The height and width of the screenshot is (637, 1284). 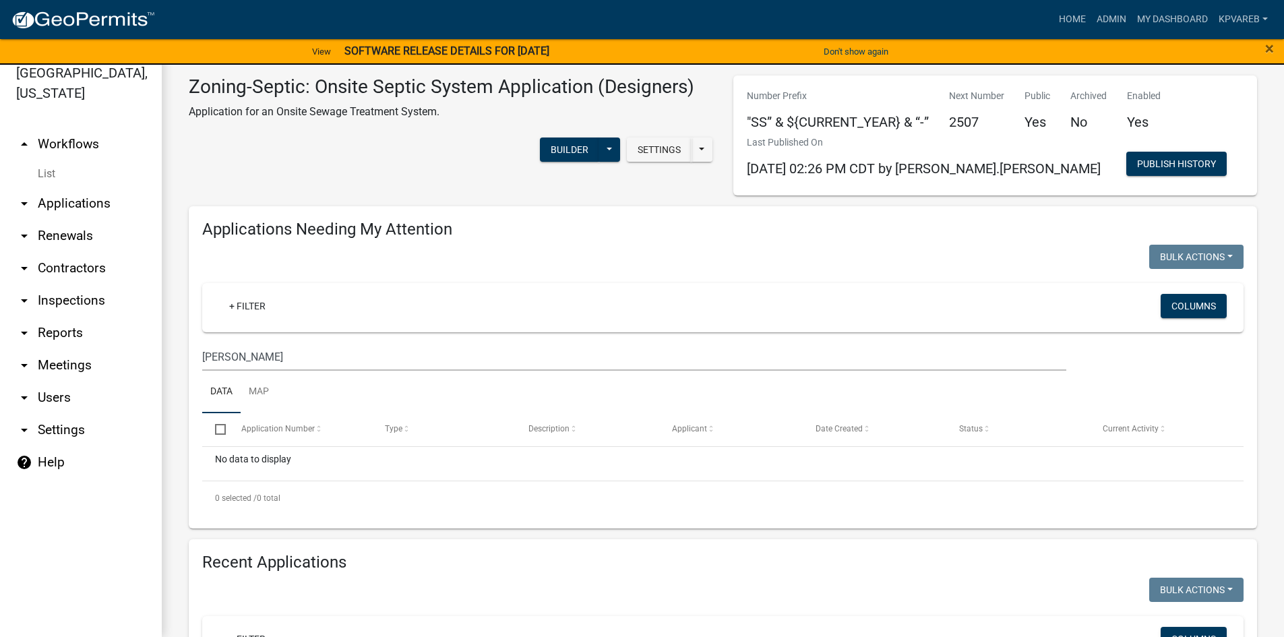 I want to click on span: Applicant, so click(x=689, y=429).